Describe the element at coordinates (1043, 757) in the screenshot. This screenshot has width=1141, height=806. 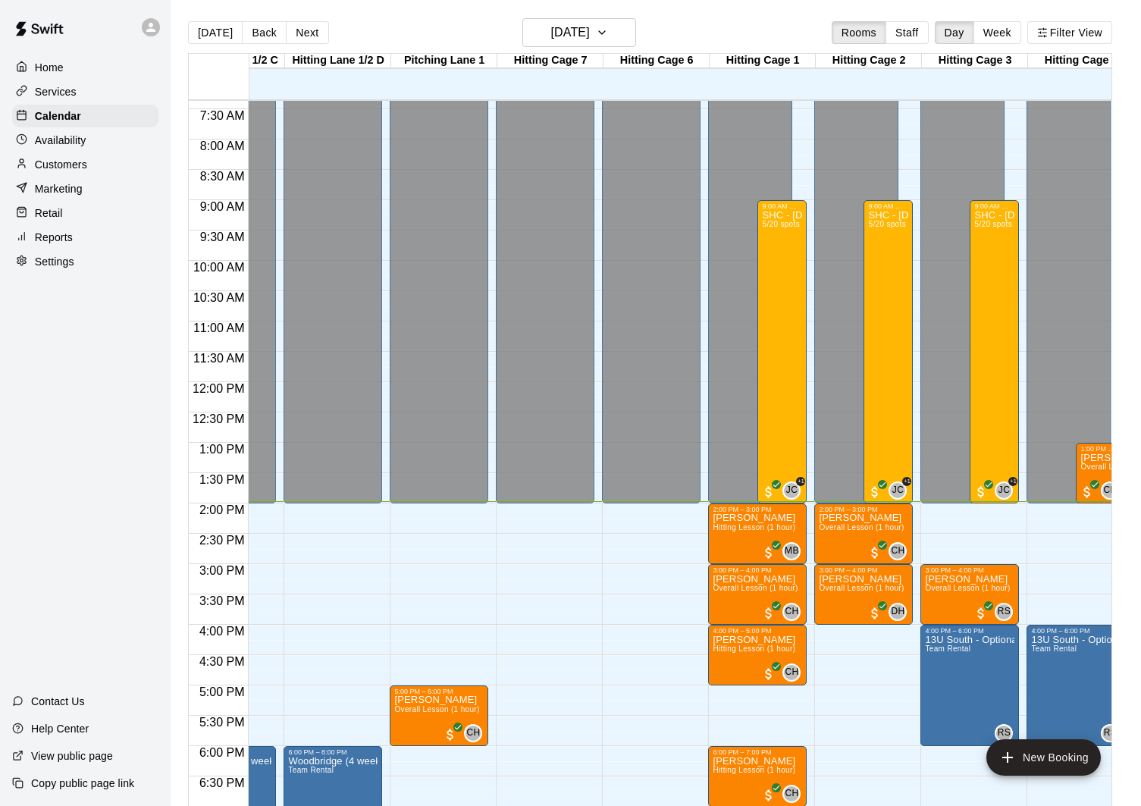
I see `button: add` at that location.